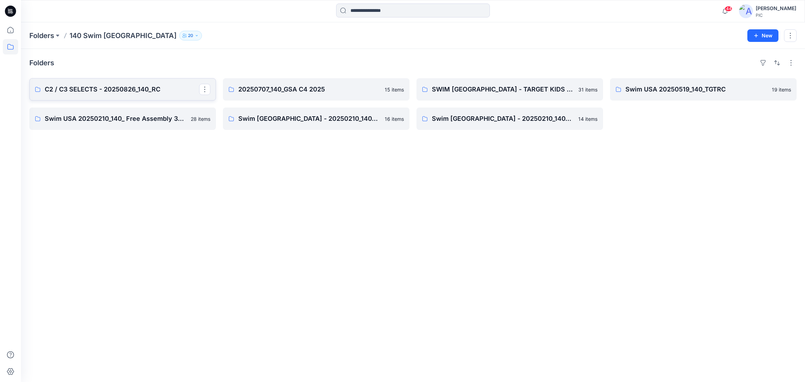 This screenshot has height=382, width=805. I want to click on button: 20, so click(191, 36).